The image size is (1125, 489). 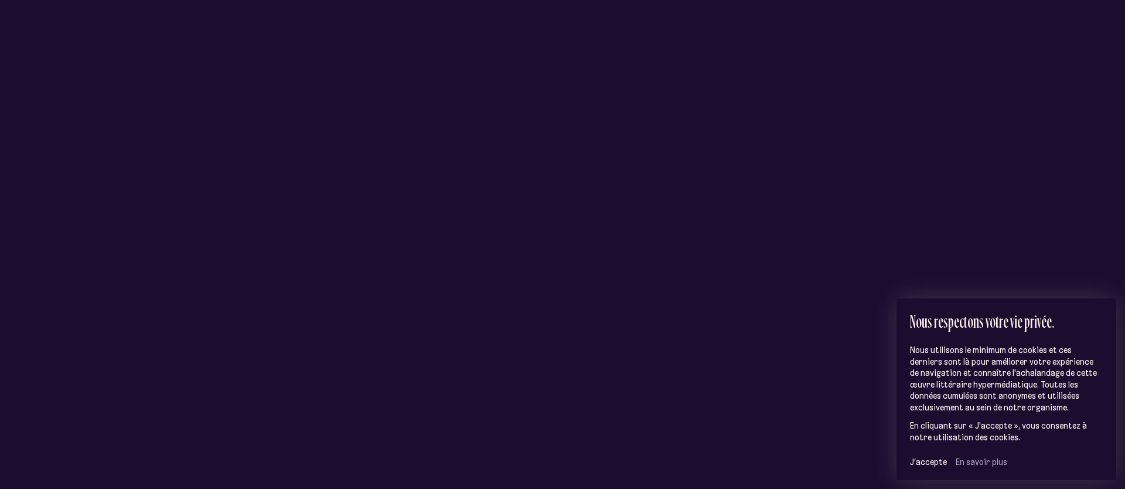 I want to click on span: En savoir plus, so click(x=981, y=462).